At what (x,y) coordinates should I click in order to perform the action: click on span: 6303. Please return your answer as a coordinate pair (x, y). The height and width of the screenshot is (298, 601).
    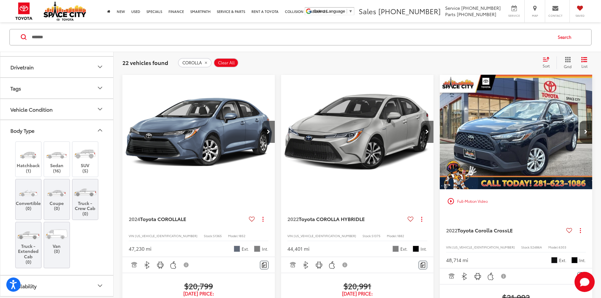
    Looking at the image, I should click on (563, 247).